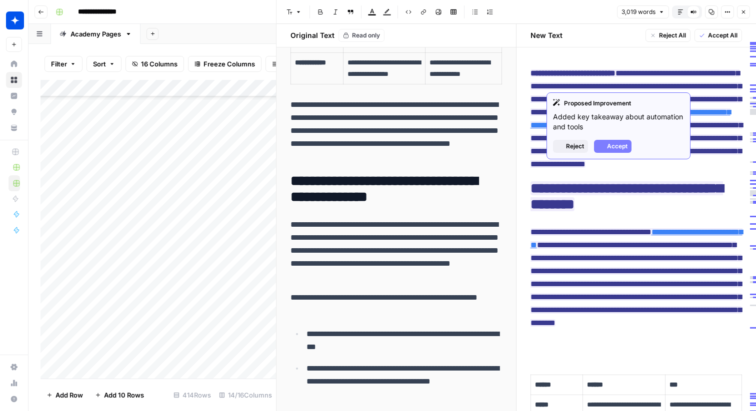 Image resolution: width=756 pixels, height=411 pixels. What do you see at coordinates (245, 395) in the screenshot?
I see `div: 14/16 Columns` at bounding box center [245, 395].